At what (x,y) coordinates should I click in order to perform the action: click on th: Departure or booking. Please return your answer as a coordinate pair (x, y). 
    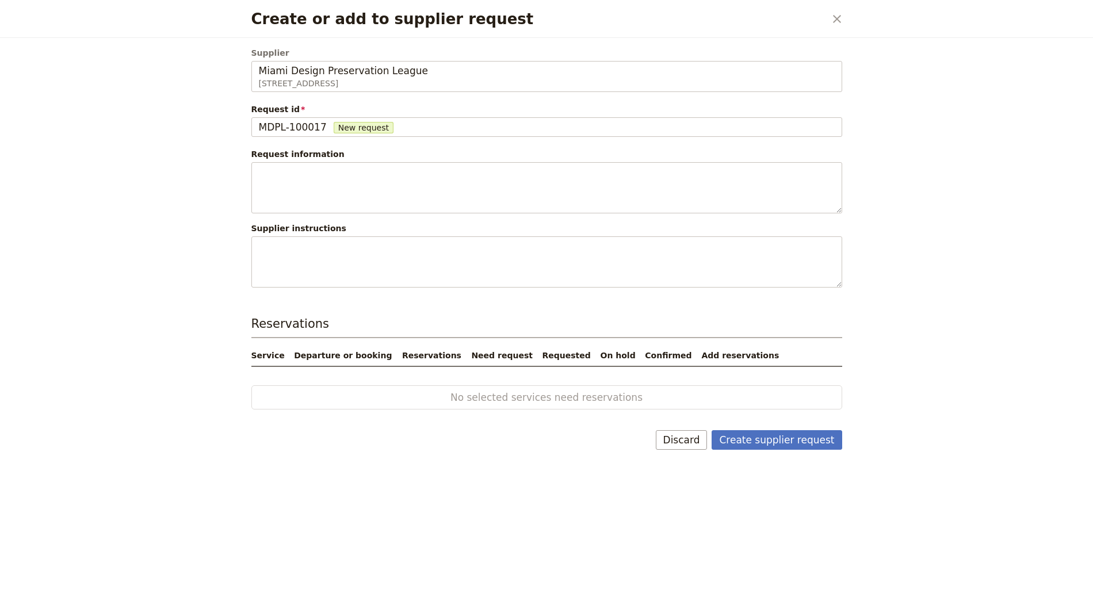
    Looking at the image, I should click on (343, 356).